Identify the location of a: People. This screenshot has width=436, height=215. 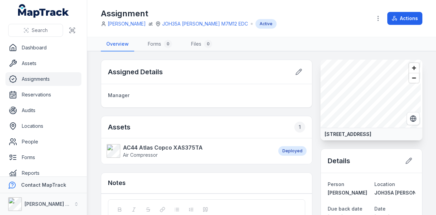
(43, 142).